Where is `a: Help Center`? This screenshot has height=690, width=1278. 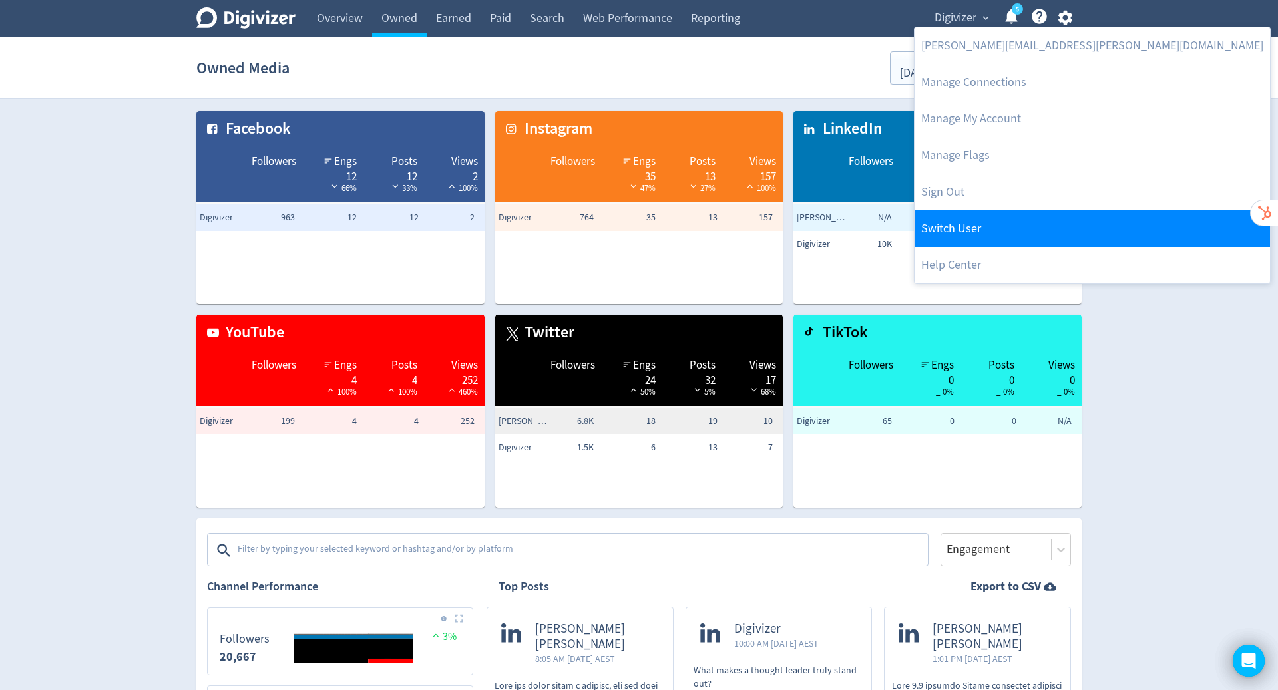
a: Help Center is located at coordinates (1092, 265).